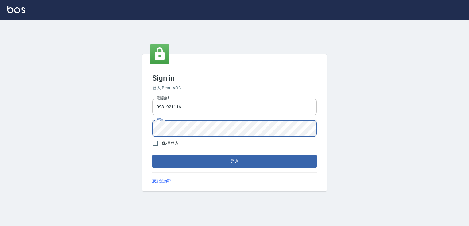  What do you see at coordinates (16, 9) in the screenshot?
I see `img: Logo` at bounding box center [16, 9].